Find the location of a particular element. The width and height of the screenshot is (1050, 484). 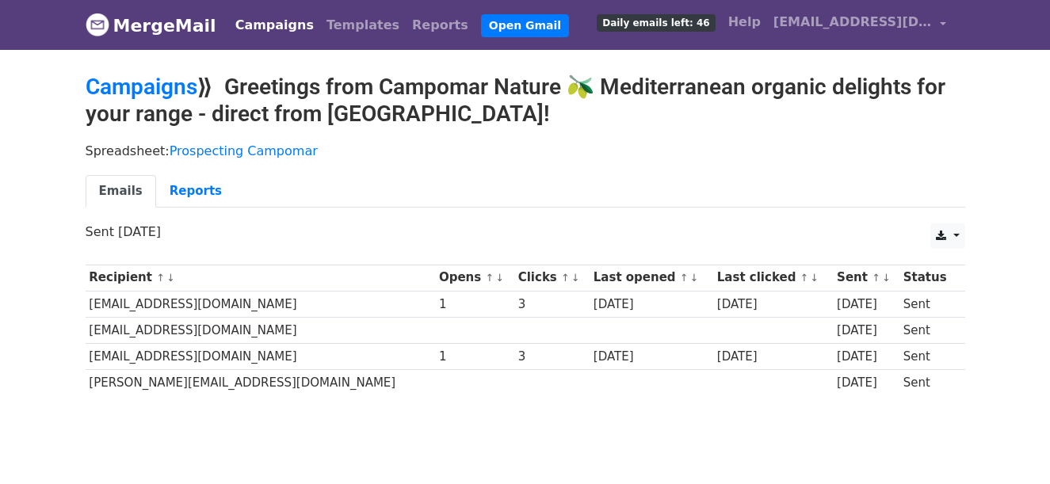

h2: ⟫ Greetings from Campomar Nature 🫒 Mediterranean organic delights for your range - direct from [G... is located at coordinates (525, 100).